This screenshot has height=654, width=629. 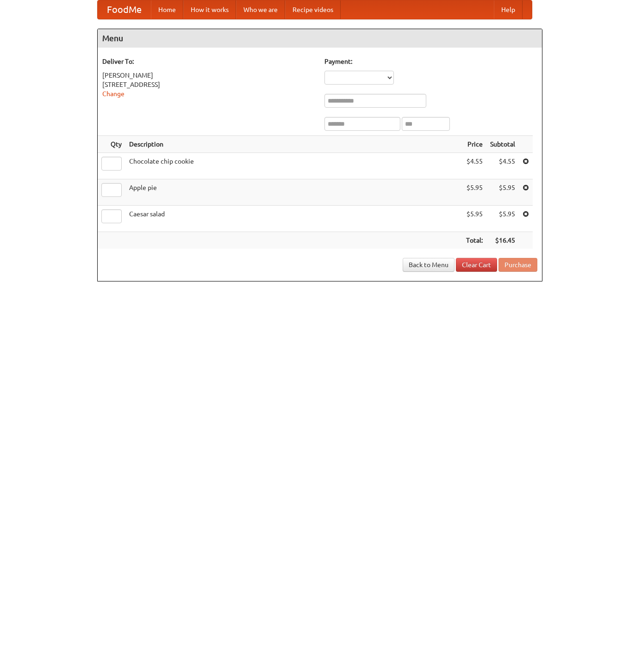 What do you see at coordinates (294, 219) in the screenshot?
I see `td: Caesar salad` at bounding box center [294, 219].